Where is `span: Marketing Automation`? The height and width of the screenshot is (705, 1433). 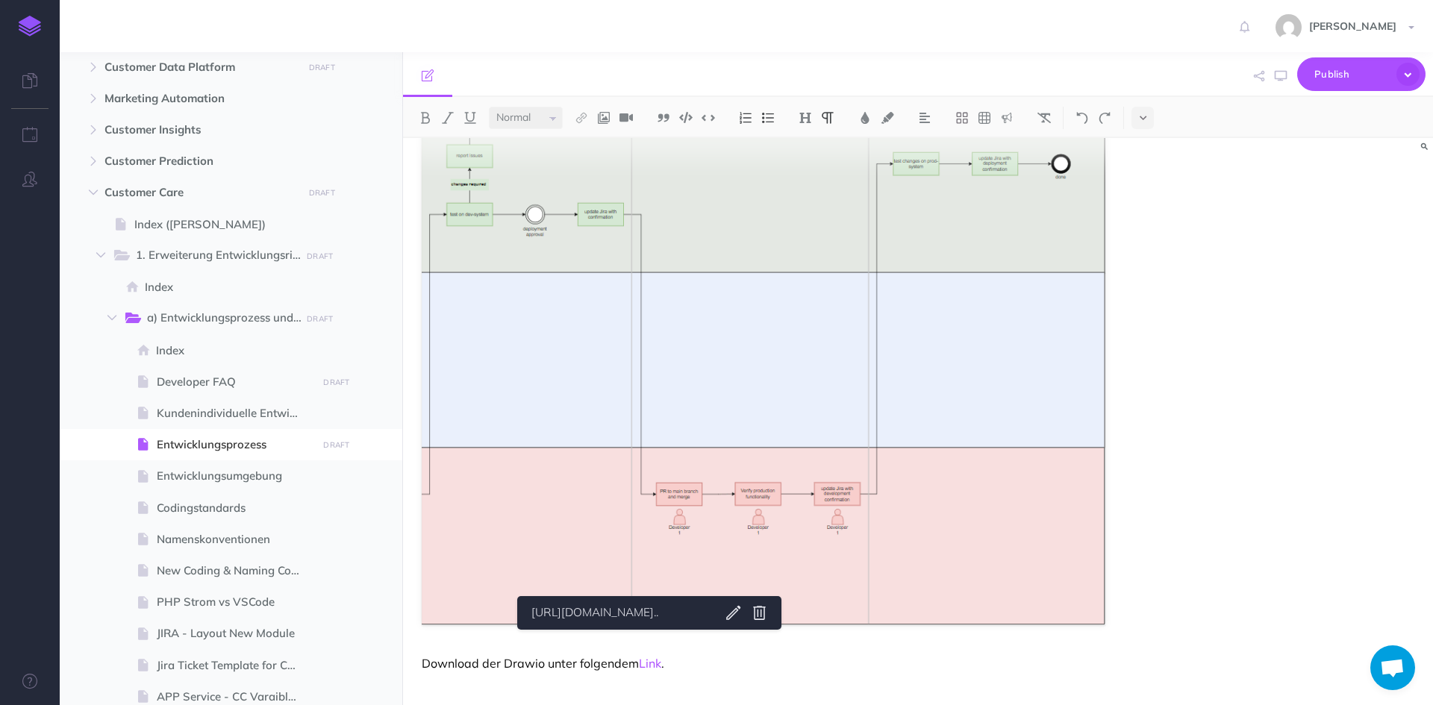
span: Marketing Automation is located at coordinates (199, 99).